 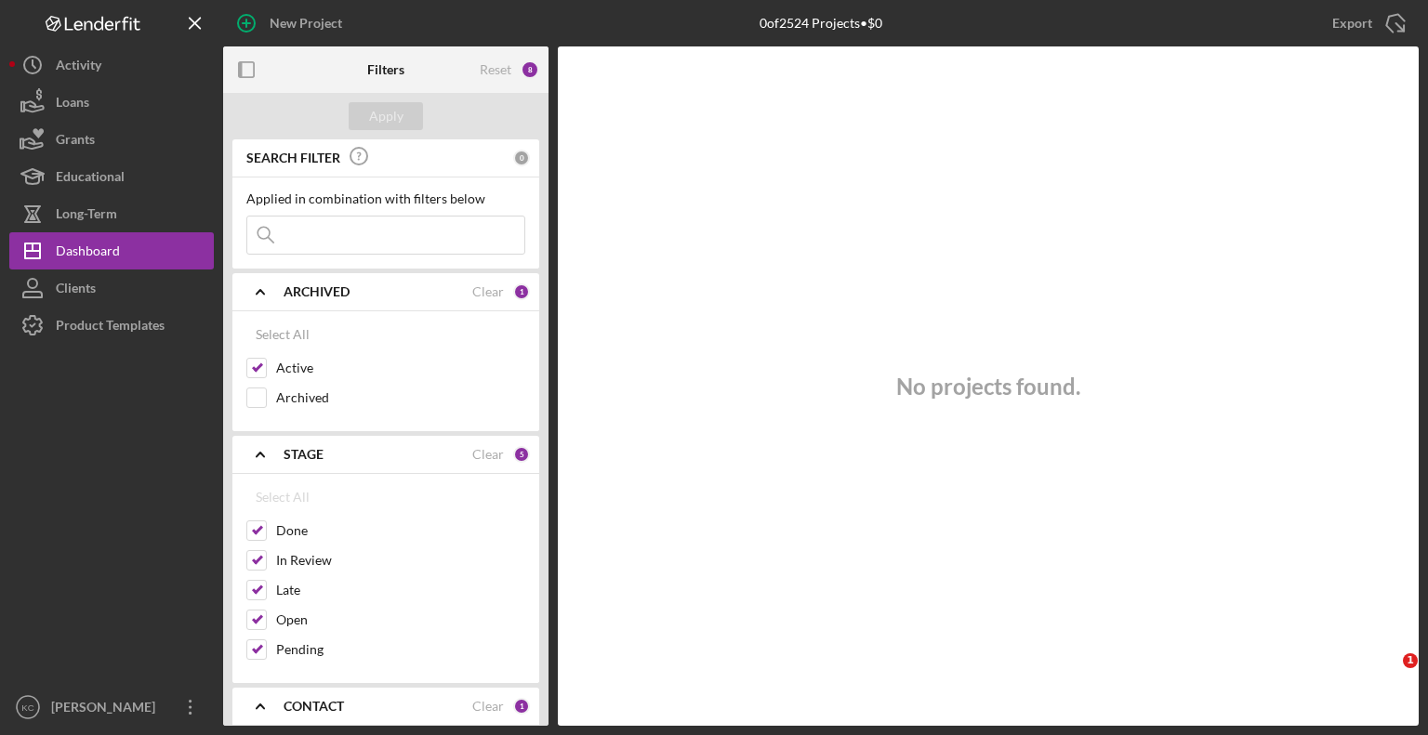 I want to click on button: New Project, so click(x=292, y=23).